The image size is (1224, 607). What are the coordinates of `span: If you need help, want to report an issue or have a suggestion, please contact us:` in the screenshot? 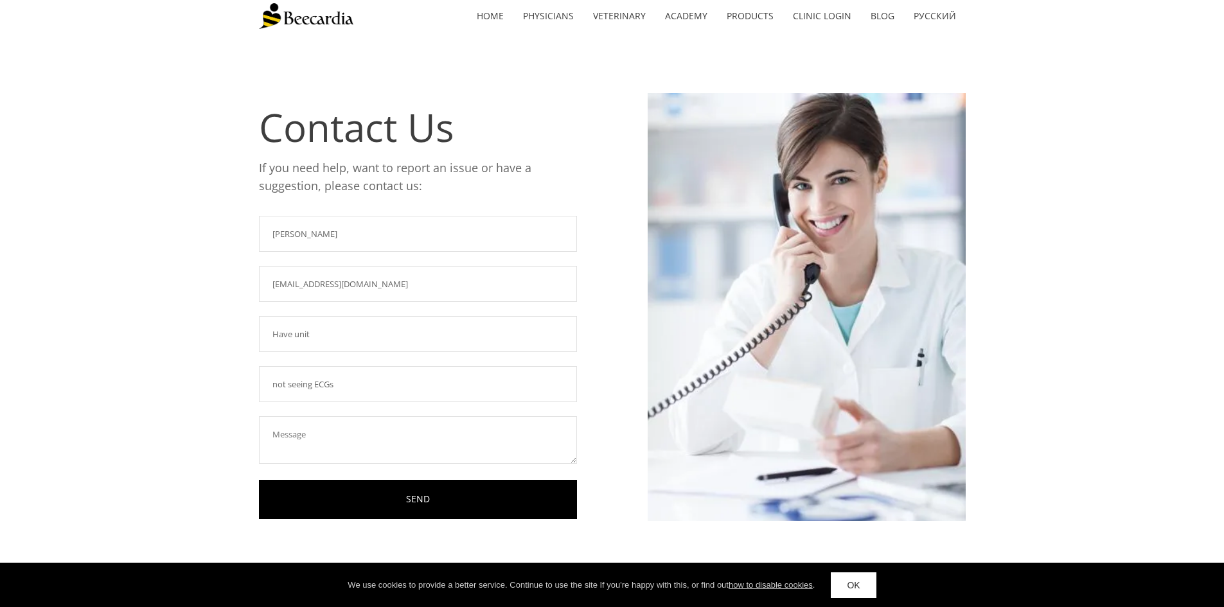 It's located at (395, 177).